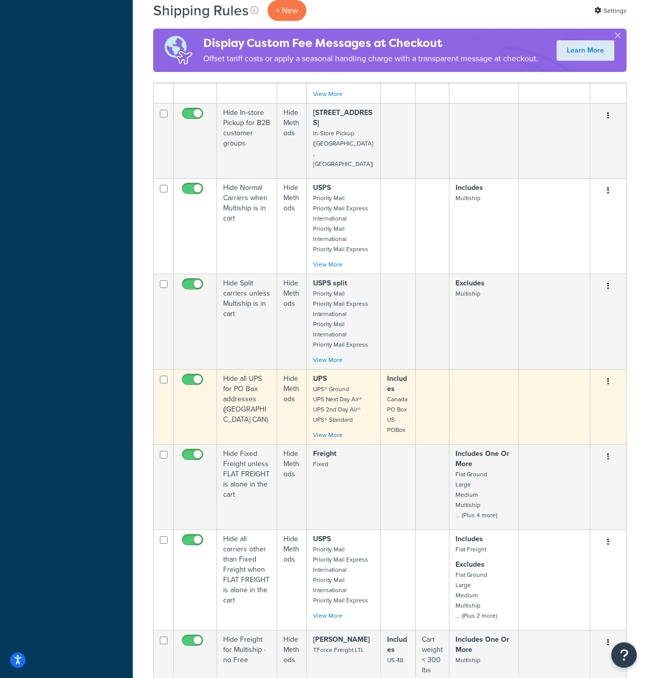 This screenshot has width=647, height=678. What do you see at coordinates (395, 660) in the screenshot?
I see `small: US 48` at bounding box center [395, 660].